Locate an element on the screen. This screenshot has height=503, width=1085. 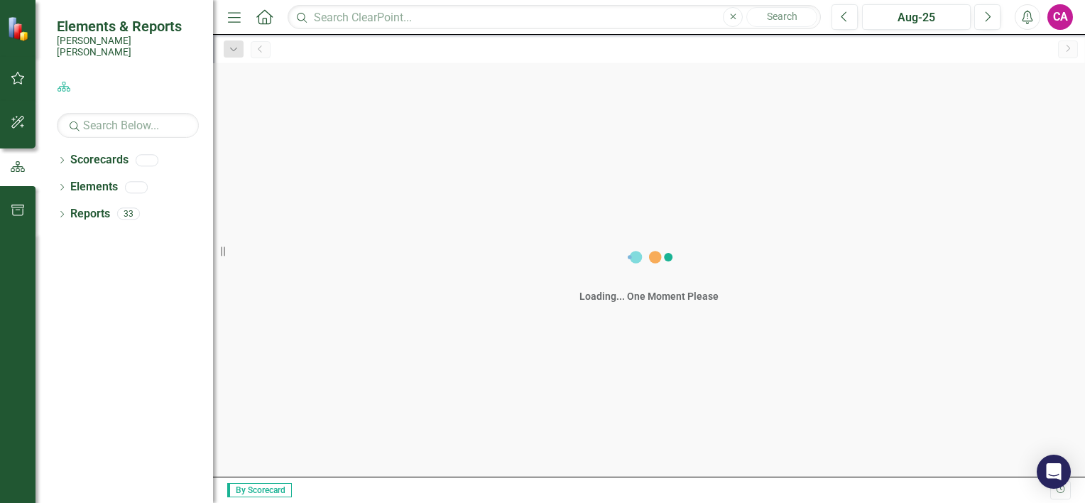
input: Search ClearPoint... is located at coordinates (554, 17).